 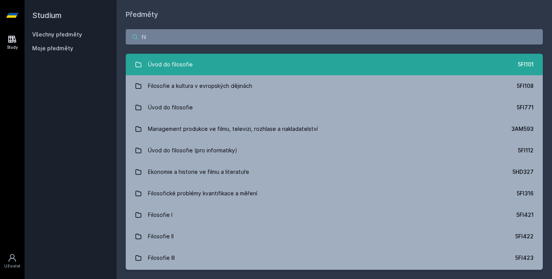 I want to click on a: Úvod do filosofie 5FI771, so click(x=334, y=107).